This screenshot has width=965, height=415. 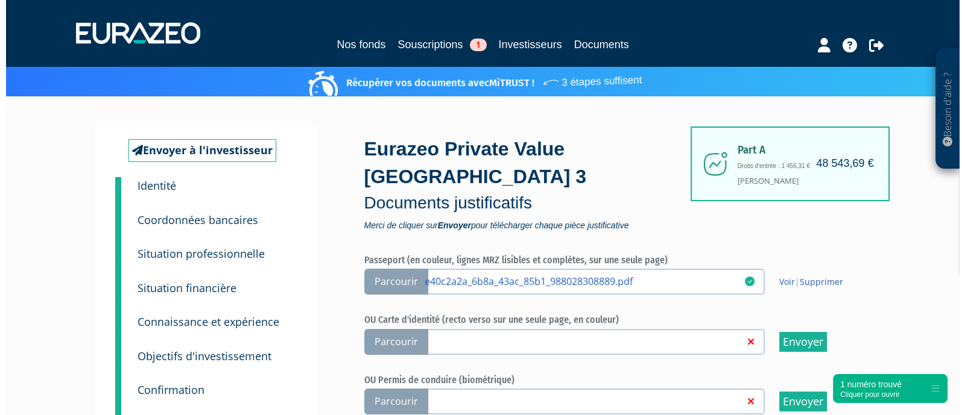 I want to click on a: 7, so click(x=112, y=384).